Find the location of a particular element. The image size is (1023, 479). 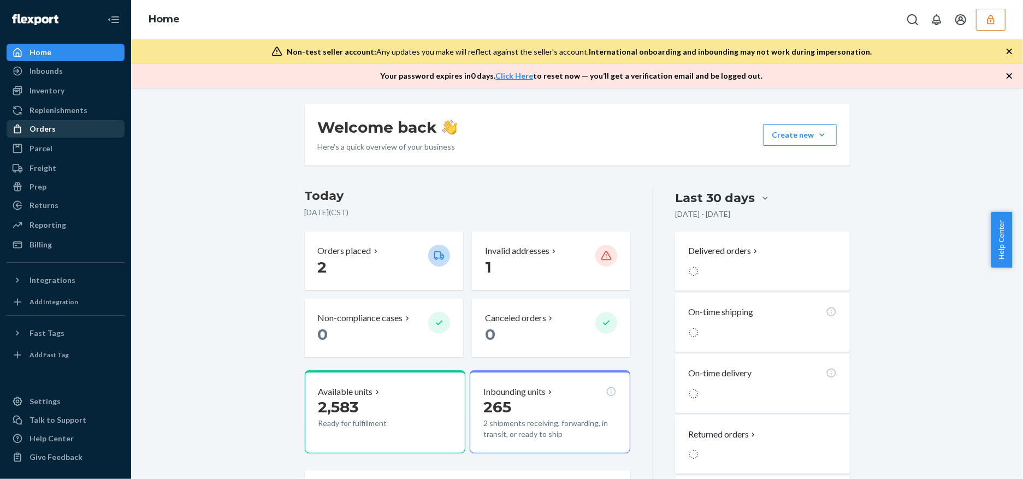

p: 2 shipments receiving, forwarding, in transit, or ready to ship is located at coordinates (550, 429).